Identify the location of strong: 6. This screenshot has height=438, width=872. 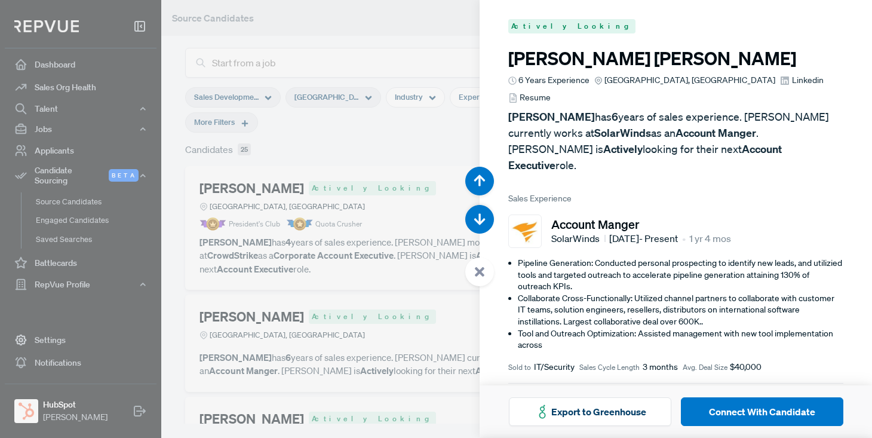
(614, 116).